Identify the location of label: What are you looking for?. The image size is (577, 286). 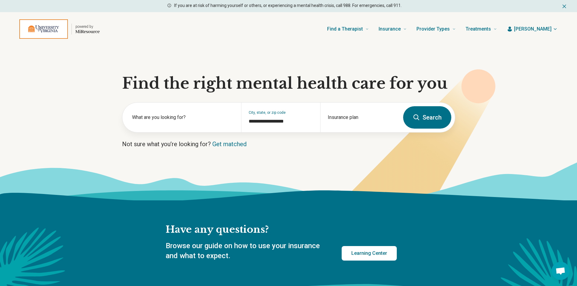
(183, 118).